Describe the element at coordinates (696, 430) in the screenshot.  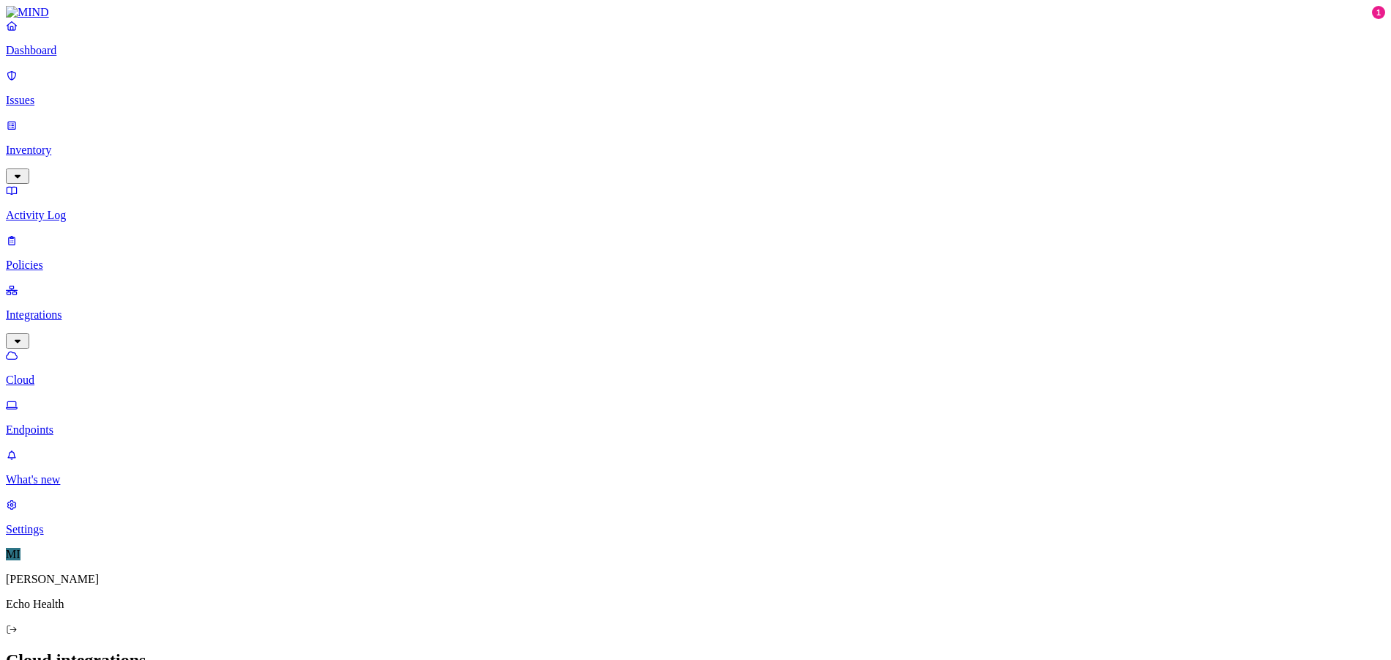
I see `p: Endpoints` at that location.